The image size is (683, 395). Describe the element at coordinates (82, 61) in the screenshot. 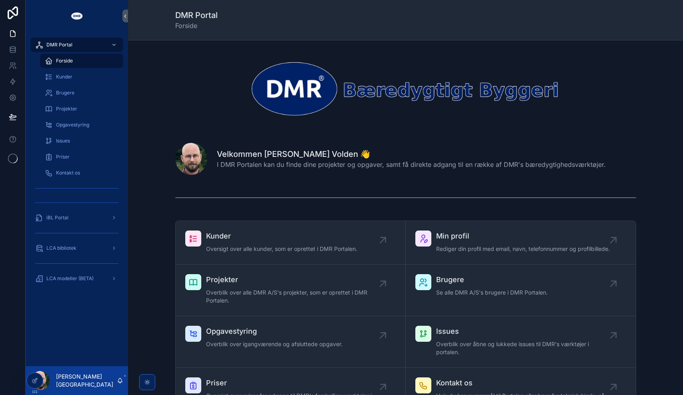

I see `a: Forside` at that location.